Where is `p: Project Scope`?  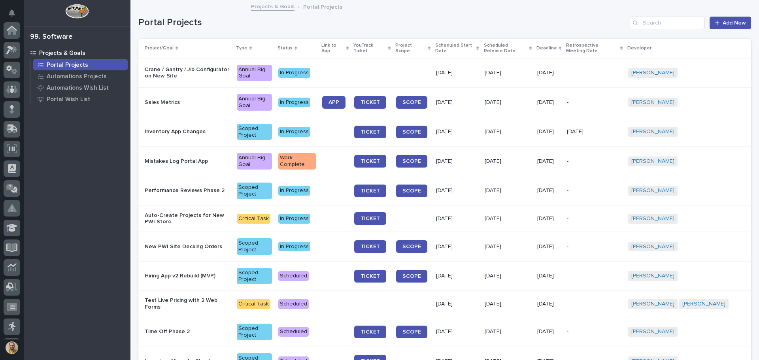 p: Project Scope is located at coordinates (411, 48).